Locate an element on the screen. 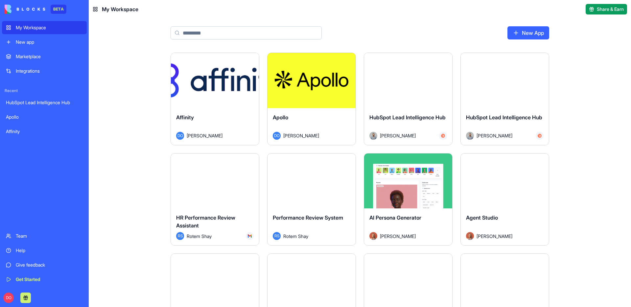 This screenshot has height=307, width=631. div: Give feedback is located at coordinates (49, 265).